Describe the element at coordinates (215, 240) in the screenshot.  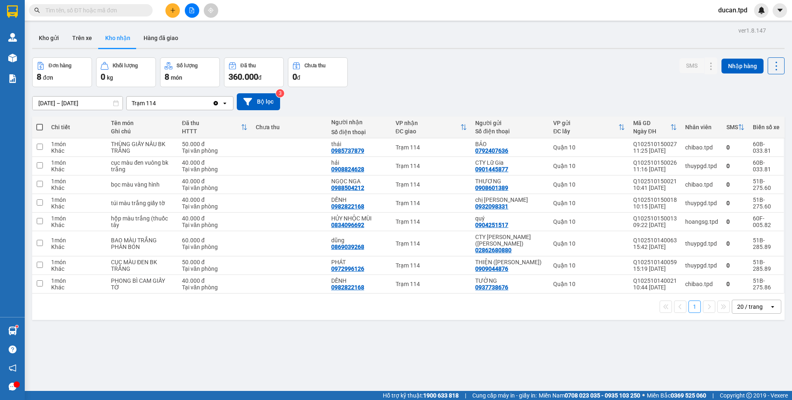
I see `div: 60.000 đ` at that location.